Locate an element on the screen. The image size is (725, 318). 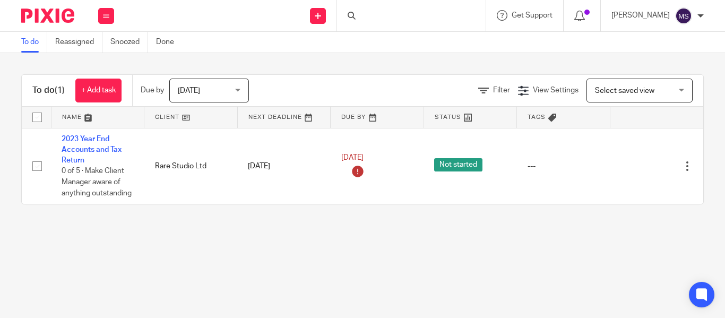
img: Pixie is located at coordinates (48, 15).